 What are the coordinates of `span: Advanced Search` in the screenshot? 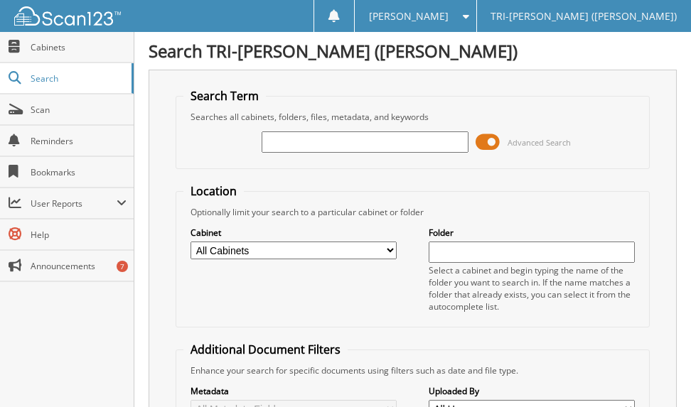 It's located at (539, 142).